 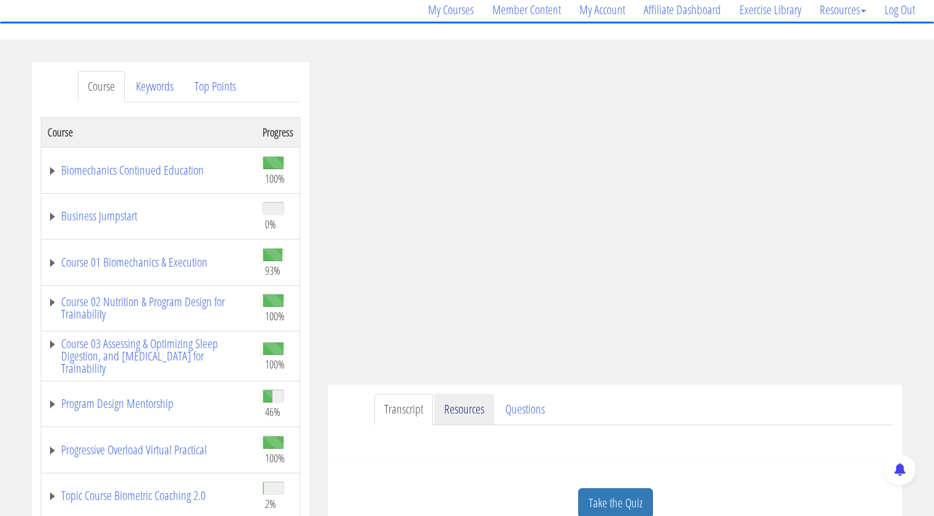 I want to click on span: 93%, so click(x=272, y=271).